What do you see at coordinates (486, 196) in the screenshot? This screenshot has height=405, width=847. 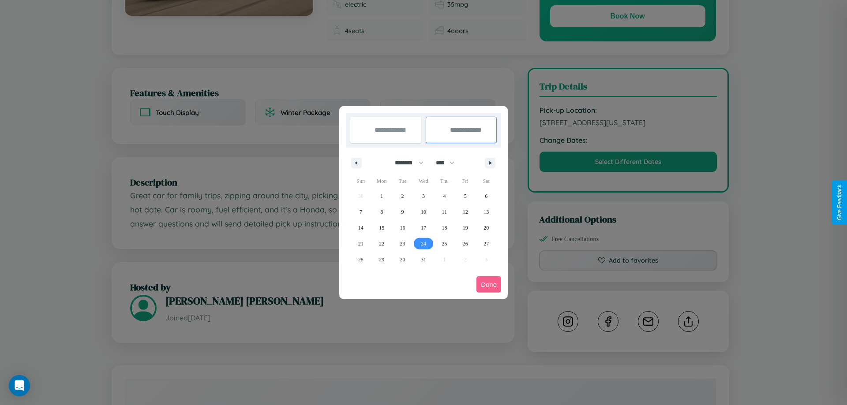 I see `button: 6` at bounding box center [486, 196].